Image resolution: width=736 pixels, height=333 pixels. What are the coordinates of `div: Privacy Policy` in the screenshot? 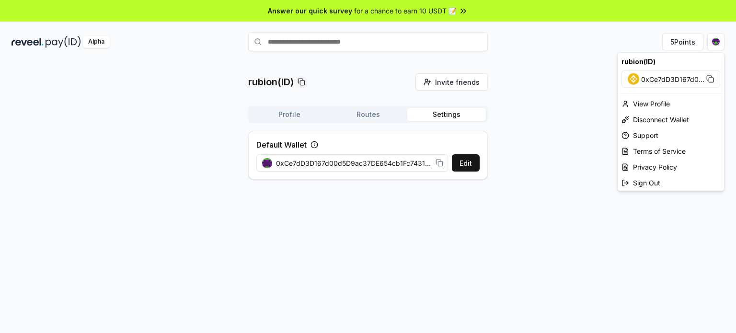 It's located at (671, 167).